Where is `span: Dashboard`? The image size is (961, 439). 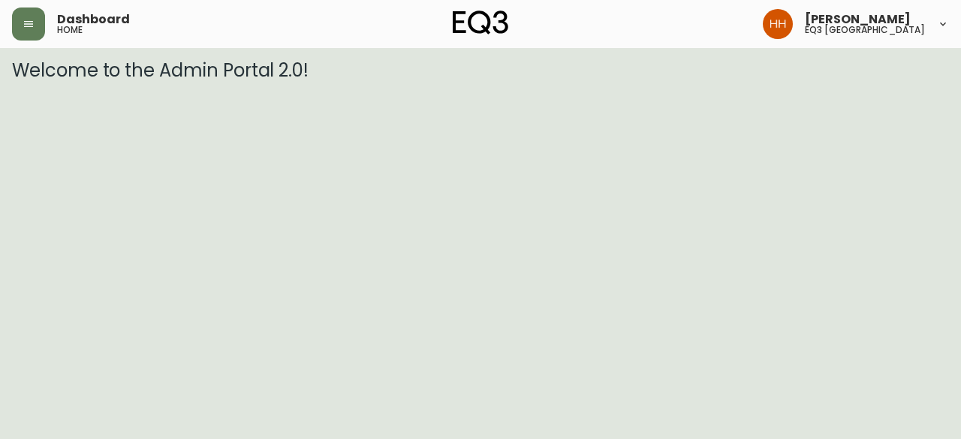
span: Dashboard is located at coordinates (93, 20).